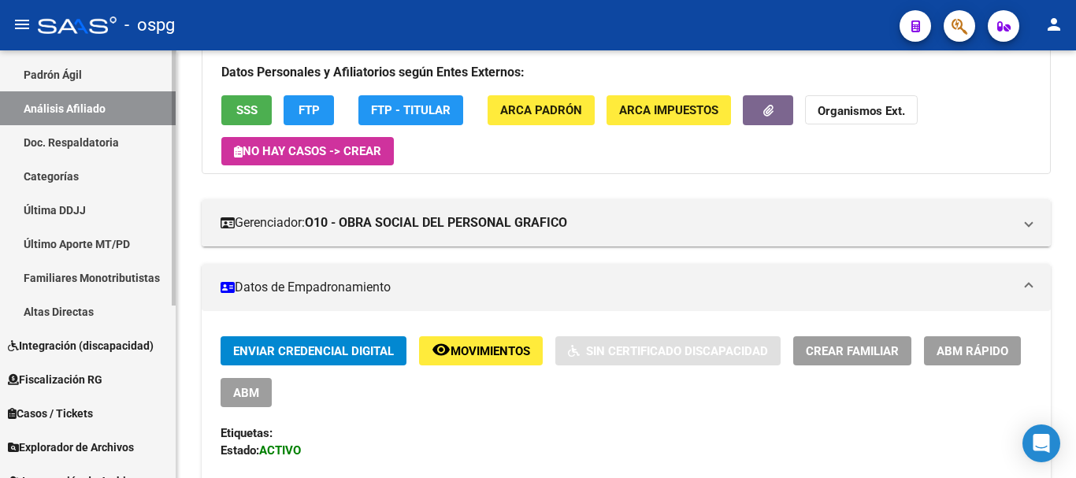 The width and height of the screenshot is (1076, 478). Describe the element at coordinates (852, 351) in the screenshot. I see `span: Crear Familiar` at that location.